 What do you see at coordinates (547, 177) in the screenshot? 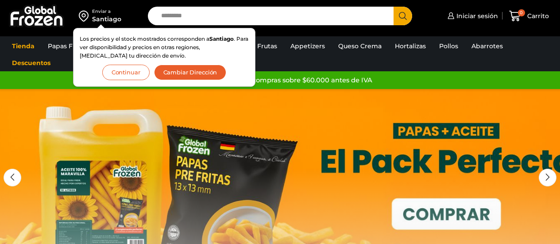
I see `div: Next slide` at bounding box center [547, 177].